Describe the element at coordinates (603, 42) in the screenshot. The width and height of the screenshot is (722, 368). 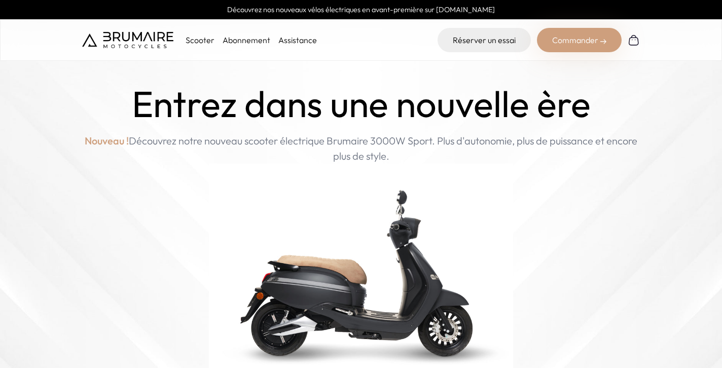
I see `img: right-arrow-2.png` at that location.